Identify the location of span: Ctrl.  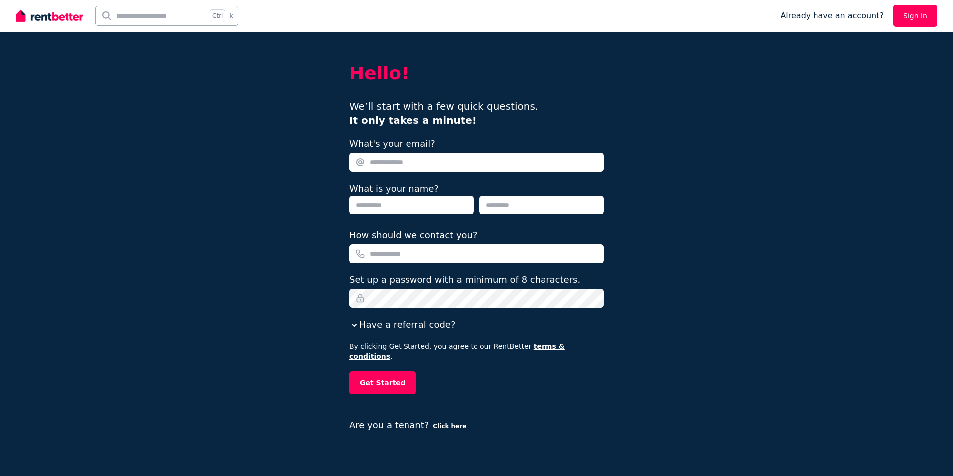
(217, 16).